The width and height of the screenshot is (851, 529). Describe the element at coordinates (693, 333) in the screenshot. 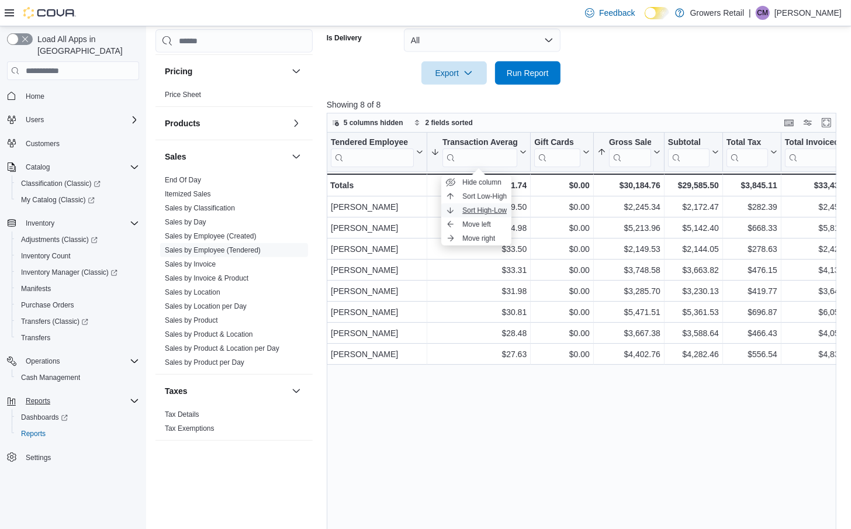

I see `div: $3,588.64` at that location.